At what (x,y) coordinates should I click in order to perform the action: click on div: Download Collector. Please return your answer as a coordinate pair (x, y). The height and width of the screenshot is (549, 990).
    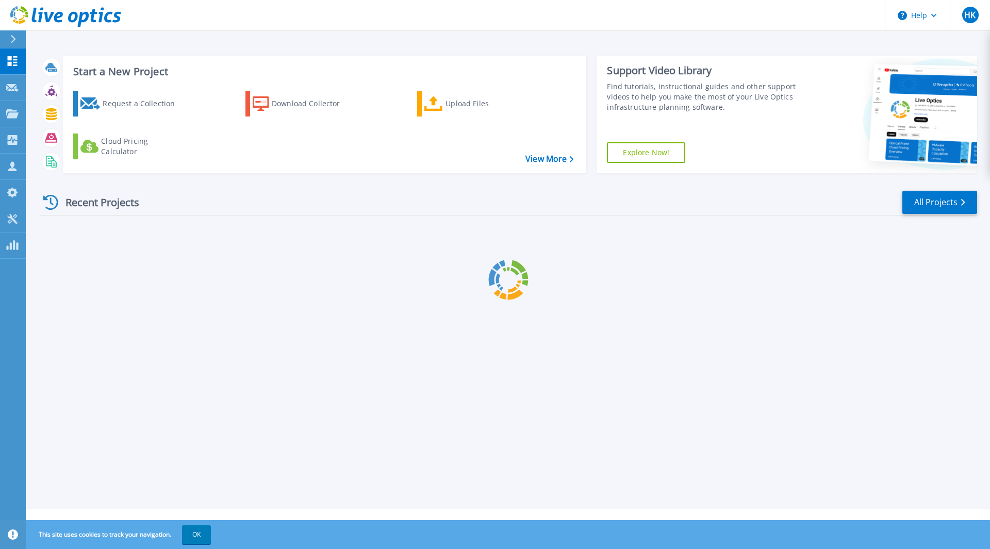
    Looking at the image, I should click on (313, 104).